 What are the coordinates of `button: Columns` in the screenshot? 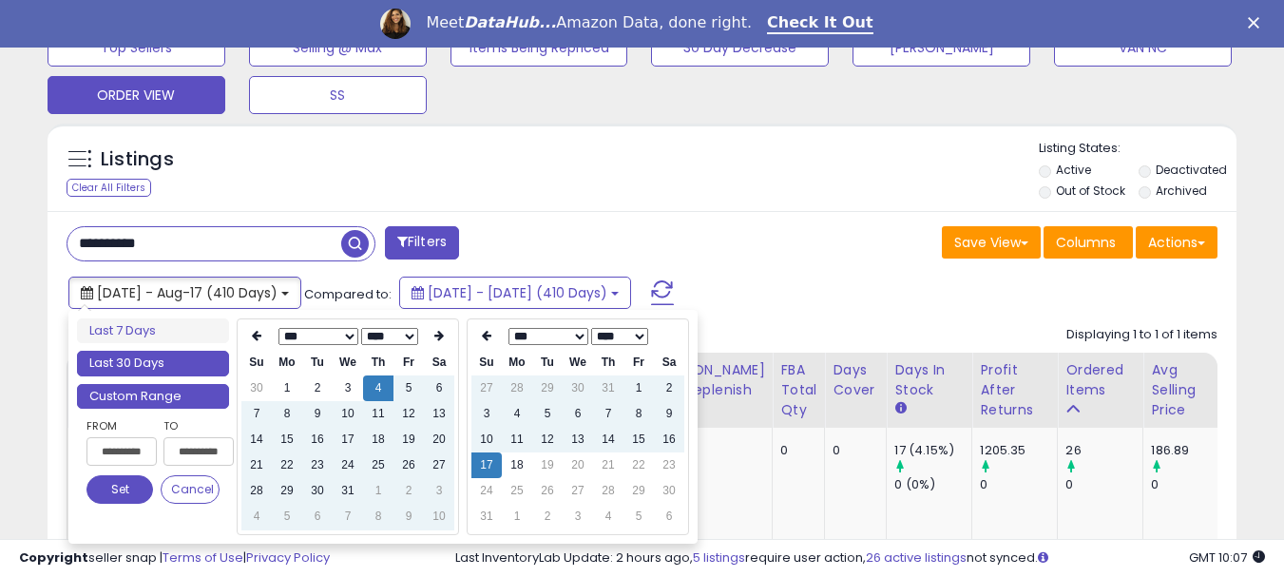 It's located at (1088, 242).